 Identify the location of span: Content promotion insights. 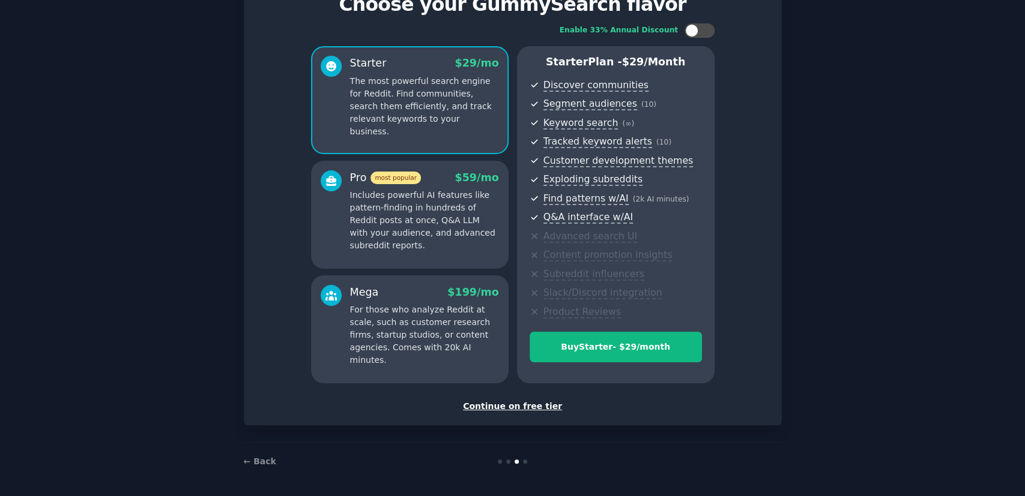
(607, 255).